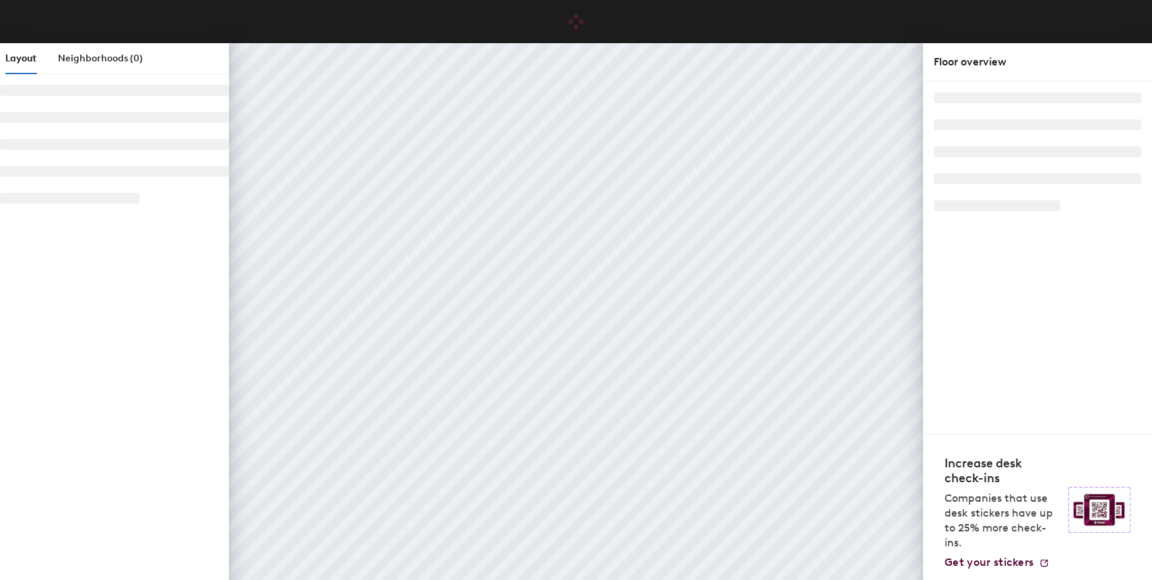  Describe the element at coordinates (997, 562) in the screenshot. I see `a: Get your stickers` at that location.